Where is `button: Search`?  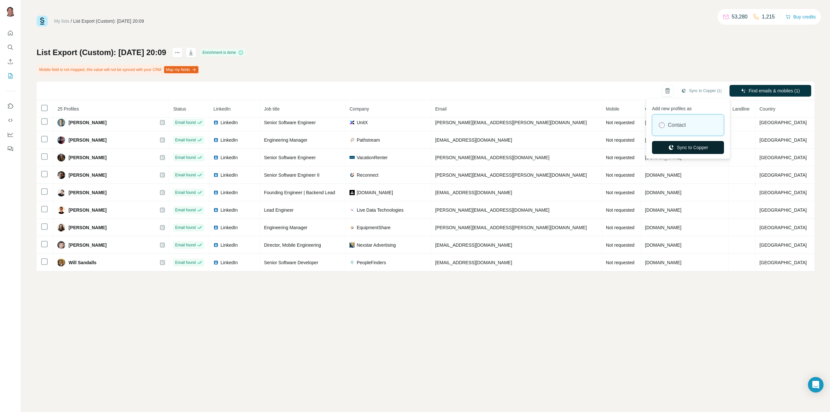
button: Search is located at coordinates (10, 47).